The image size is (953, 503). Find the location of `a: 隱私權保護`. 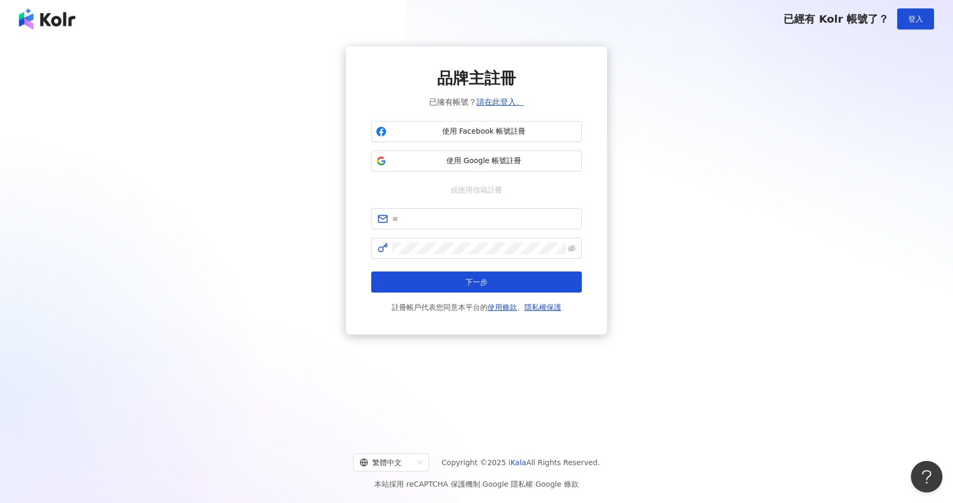

a: 隱私權保護 is located at coordinates (543, 308).